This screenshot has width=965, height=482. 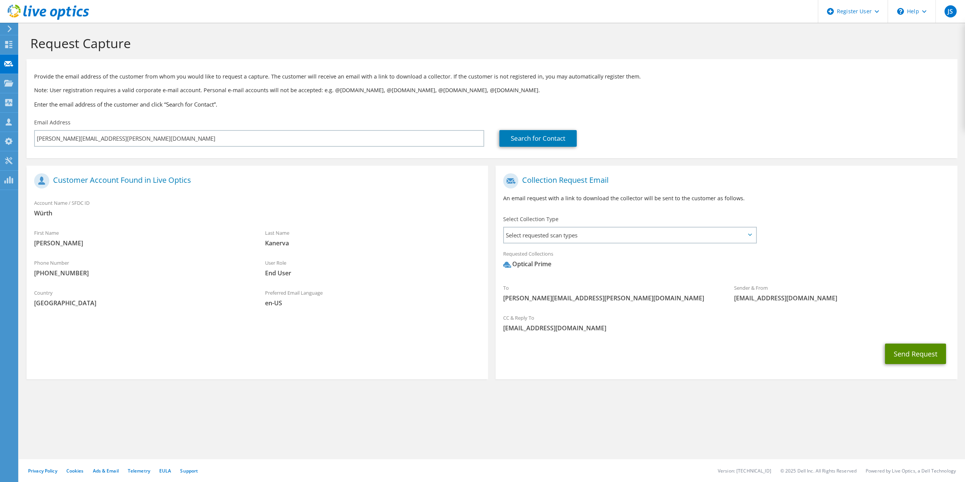 I want to click on li: Powered by Live Optics, a Dell Technology, so click(x=910, y=470).